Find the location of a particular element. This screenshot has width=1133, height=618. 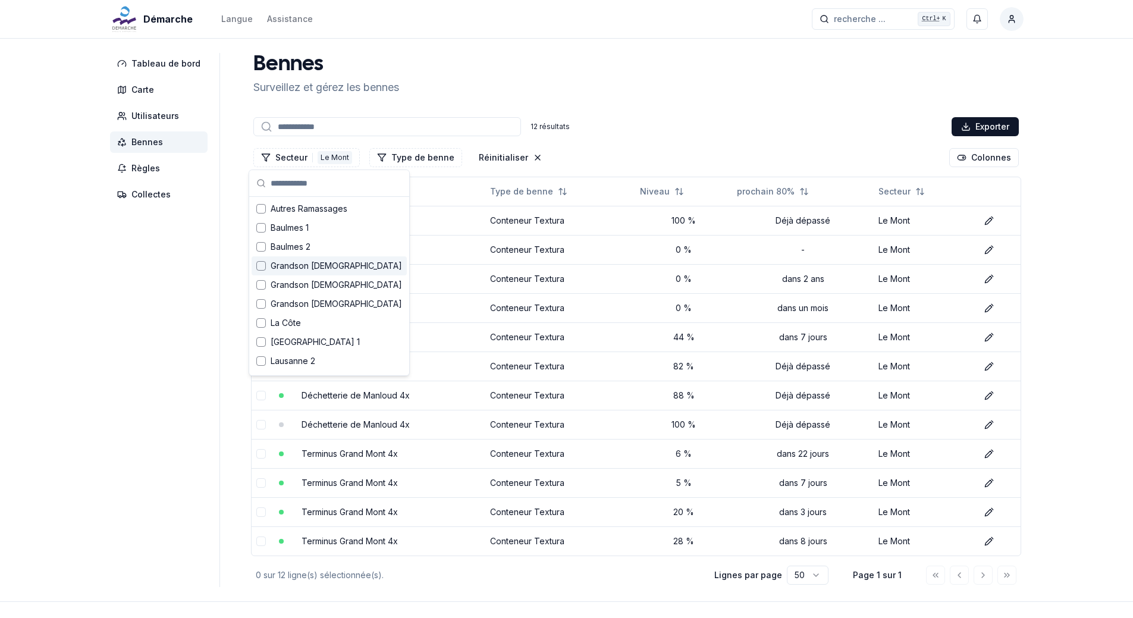

span: La Côte is located at coordinates (285, 323).